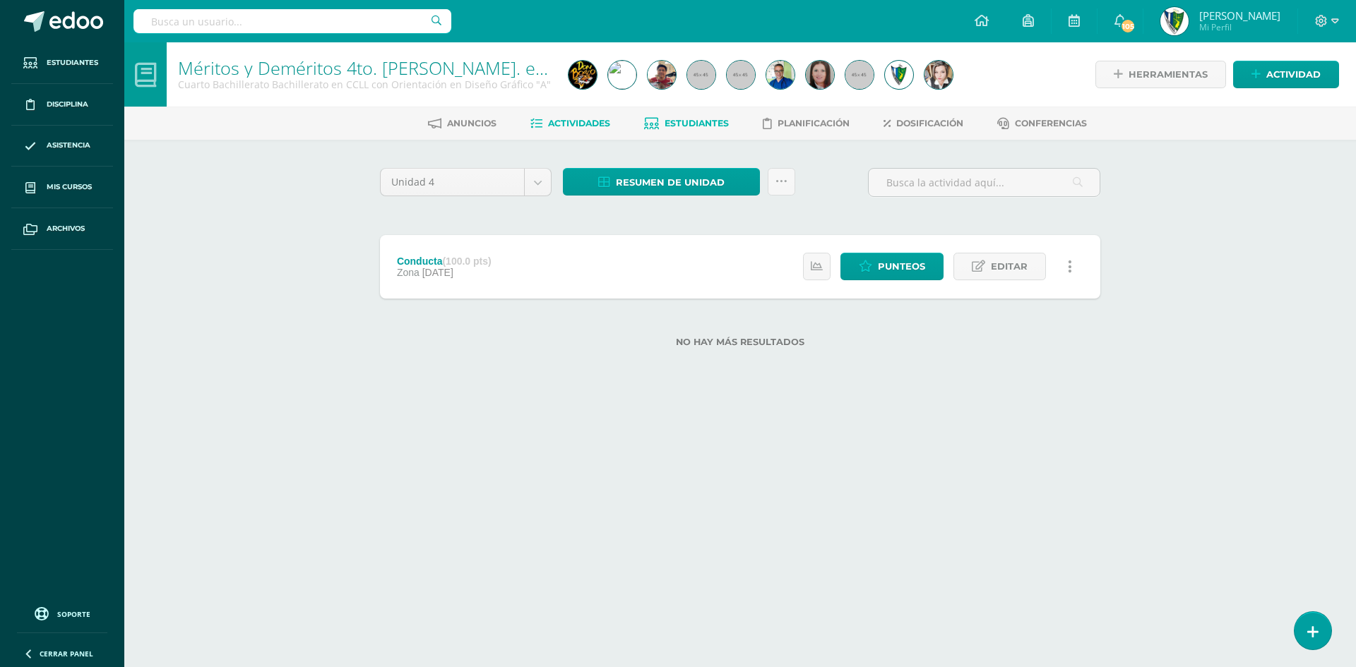 The image size is (1356, 667). I want to click on span: Herramientas, so click(1168, 74).